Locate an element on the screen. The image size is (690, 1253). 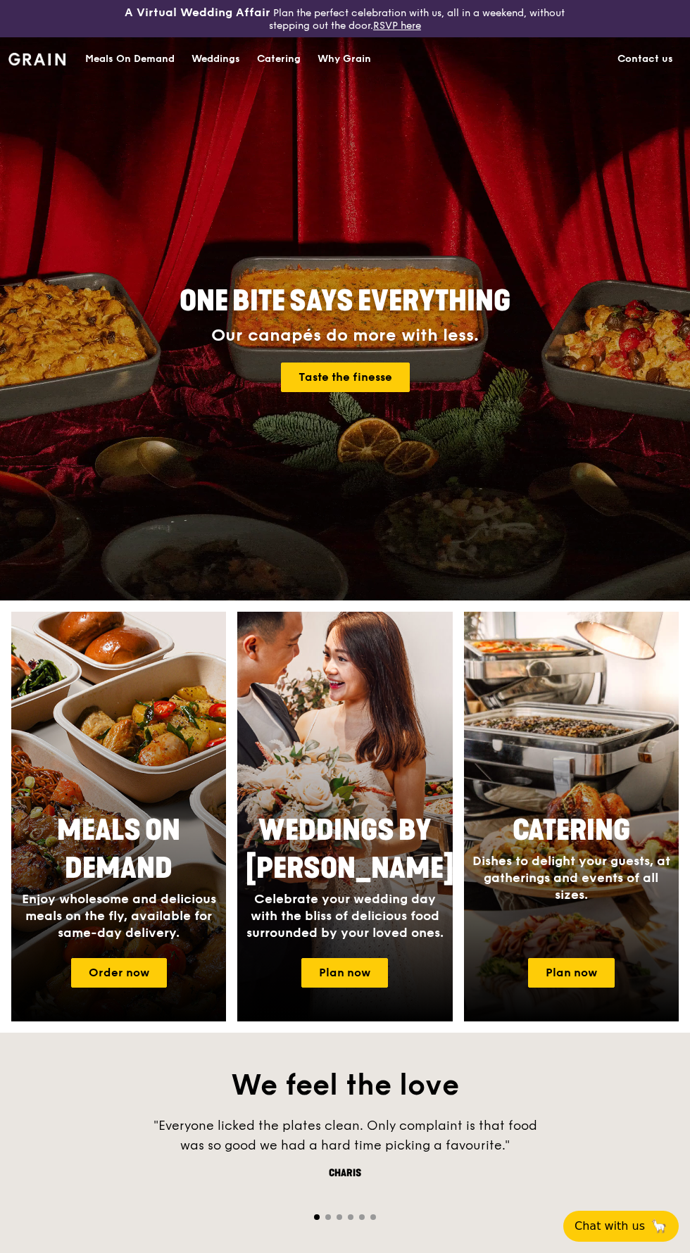
a: CateringDishes to delight your guests, at gatherings and events of all sizes.Plan now is located at coordinates (571, 817).